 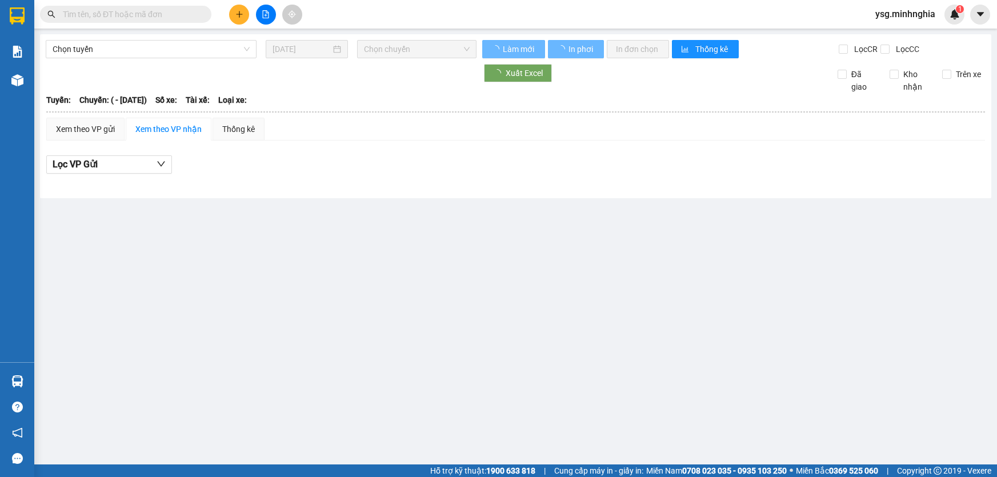 I want to click on div: Xem theo VP nhận, so click(x=169, y=129).